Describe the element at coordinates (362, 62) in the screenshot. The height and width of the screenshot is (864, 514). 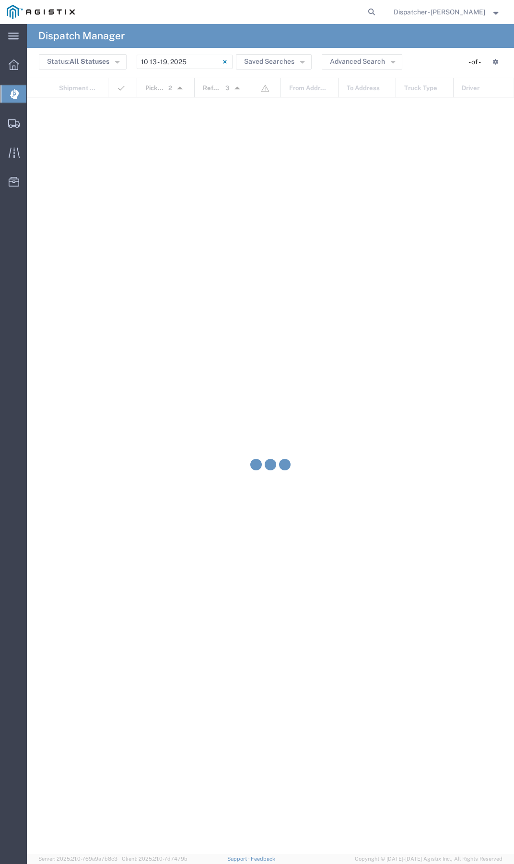
I see `button: Advanced Search` at that location.